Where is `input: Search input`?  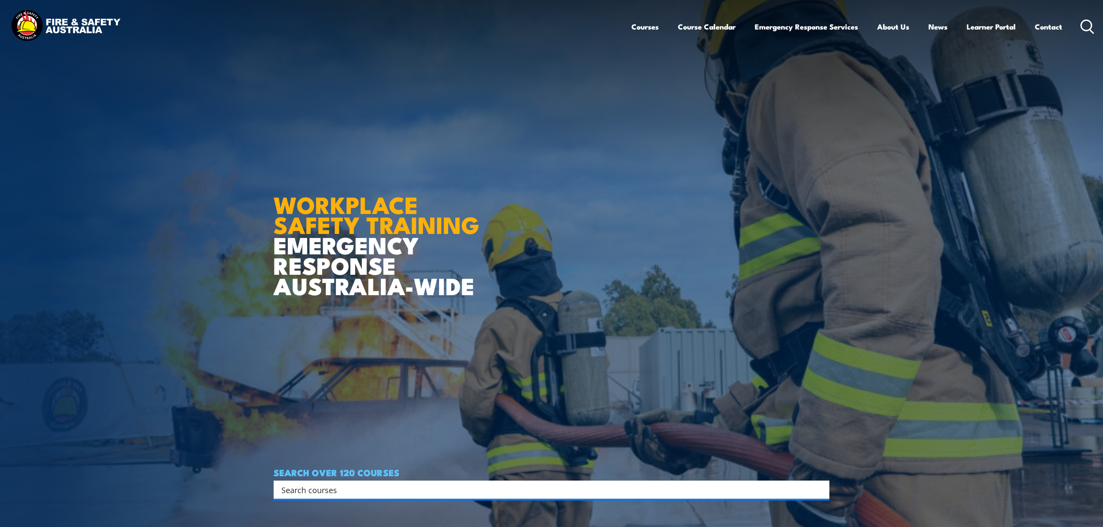
input: Search input is located at coordinates (546, 490).